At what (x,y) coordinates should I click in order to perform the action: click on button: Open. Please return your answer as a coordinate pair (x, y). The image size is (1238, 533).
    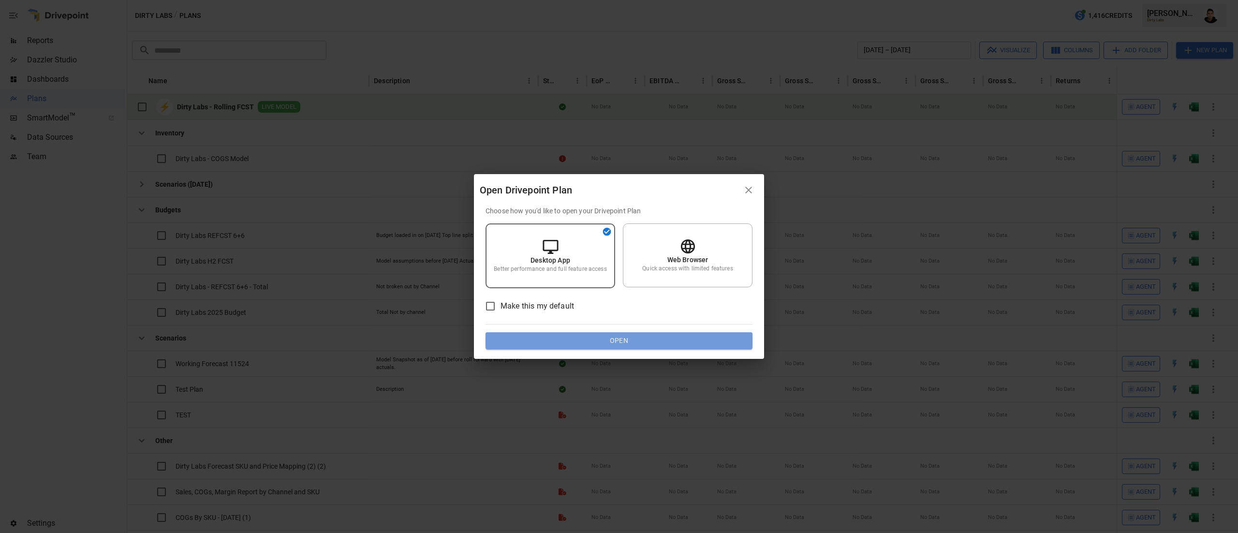
    Looking at the image, I should click on (619, 341).